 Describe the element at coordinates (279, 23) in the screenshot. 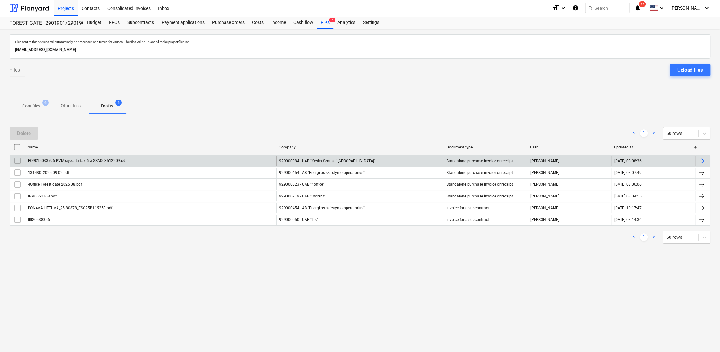

I see `a: Income` at that location.